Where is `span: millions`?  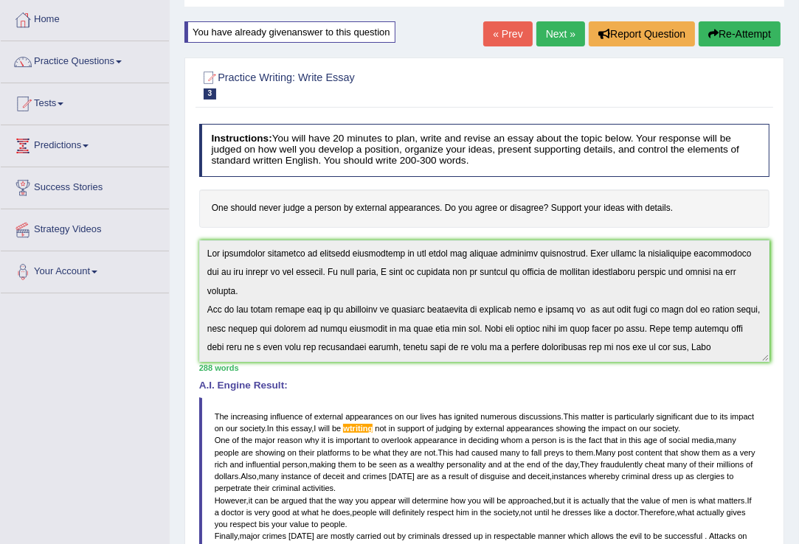 span: millions is located at coordinates (730, 465).